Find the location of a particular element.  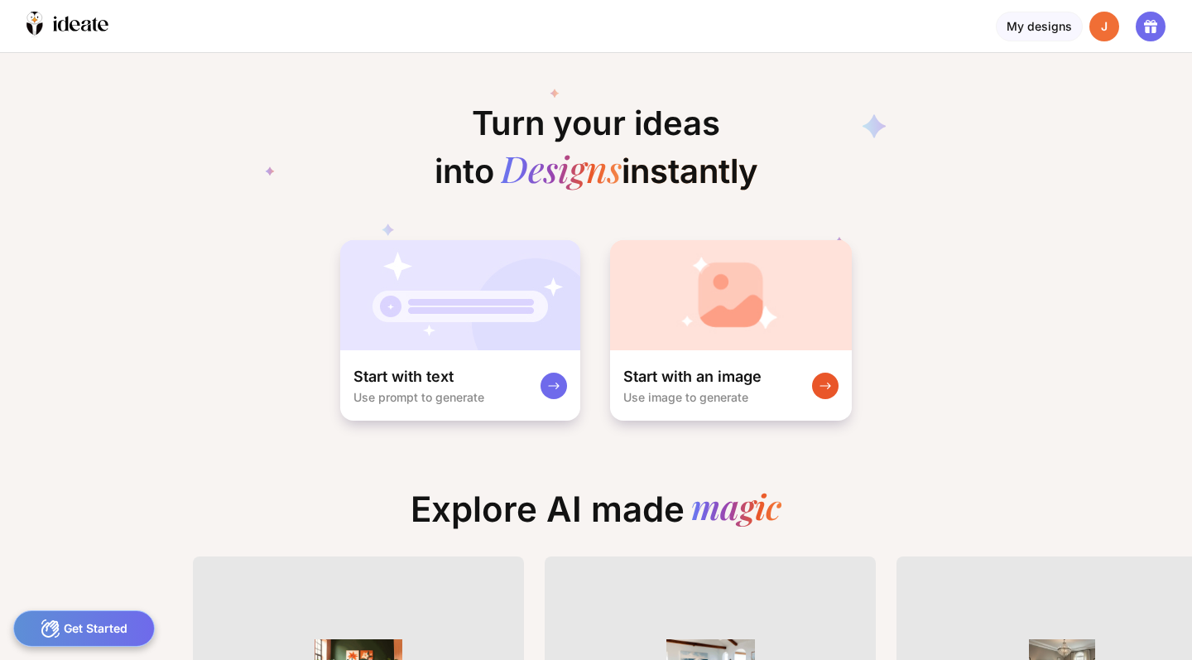

div: Get Started is located at coordinates (84, 628).